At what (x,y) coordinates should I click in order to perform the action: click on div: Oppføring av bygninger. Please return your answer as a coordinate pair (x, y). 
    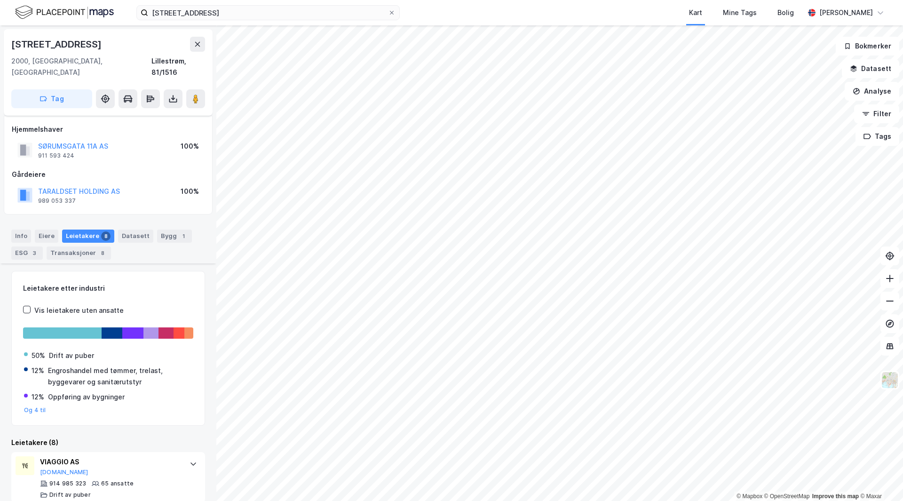
    Looking at the image, I should click on (86, 397).